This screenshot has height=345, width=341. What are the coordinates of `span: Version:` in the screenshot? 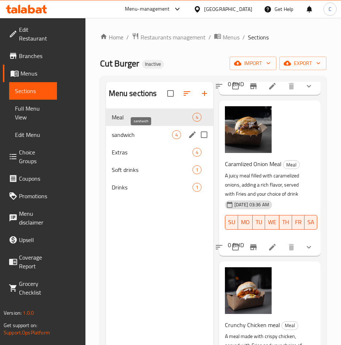 It's located at (12, 313).